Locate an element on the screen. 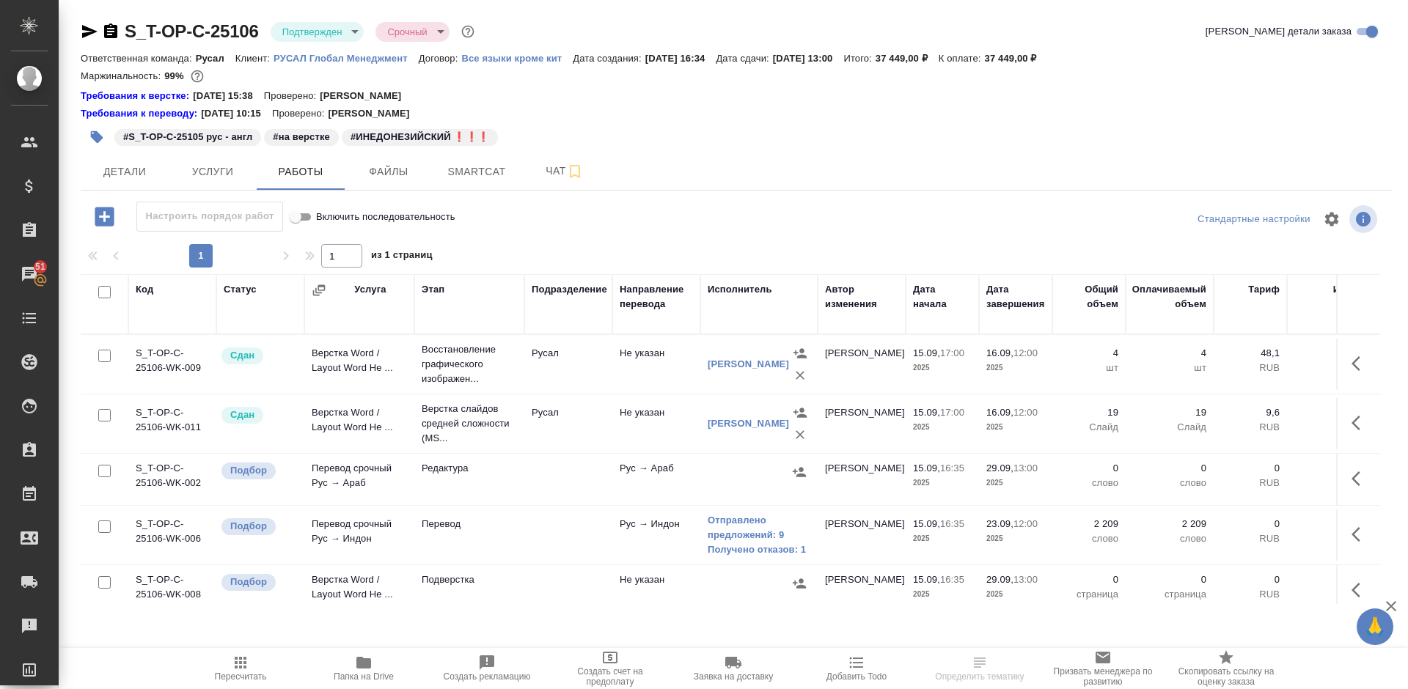  p: Верстка слайдов средней сложности (MS... is located at coordinates (469, 424).